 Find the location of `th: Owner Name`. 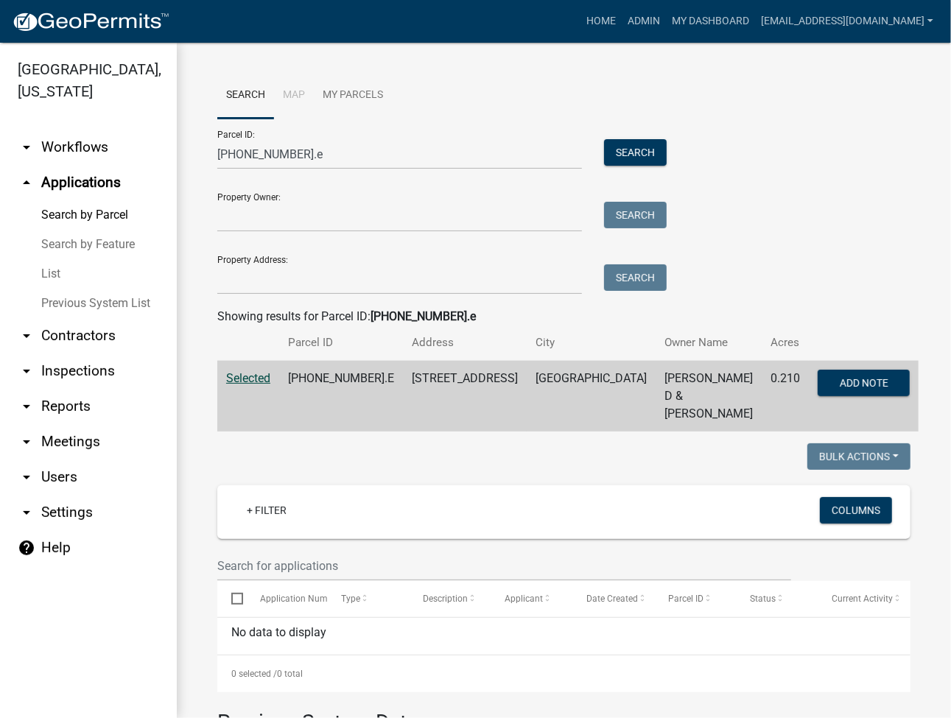

th: Owner Name is located at coordinates (708, 342).